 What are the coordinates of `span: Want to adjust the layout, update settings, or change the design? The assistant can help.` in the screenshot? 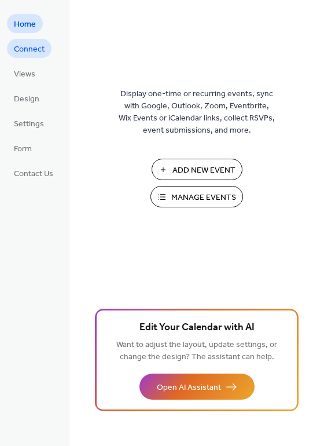 It's located at (197, 351).